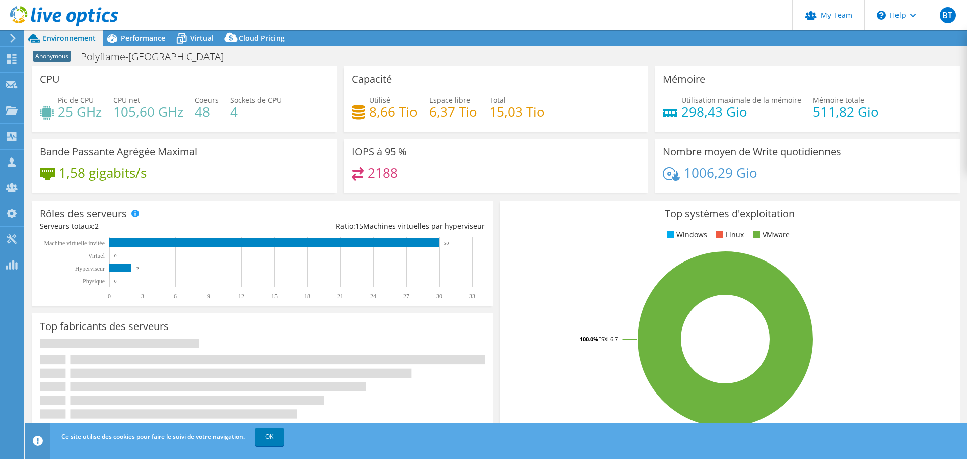 The height and width of the screenshot is (459, 967). Describe the element at coordinates (372, 79) in the screenshot. I see `h3: Capacité` at that location.